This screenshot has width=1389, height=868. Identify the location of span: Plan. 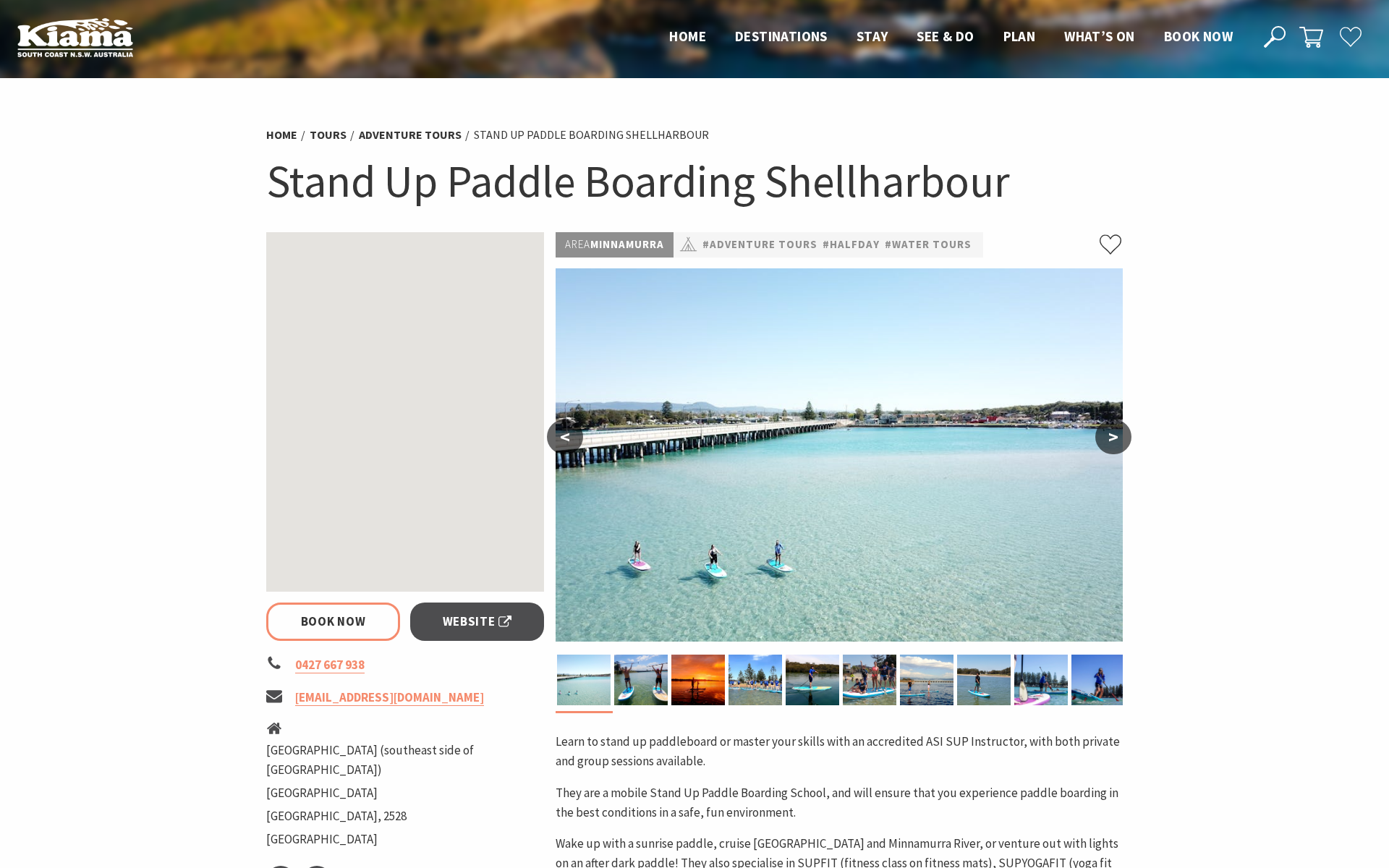
(1019, 36).